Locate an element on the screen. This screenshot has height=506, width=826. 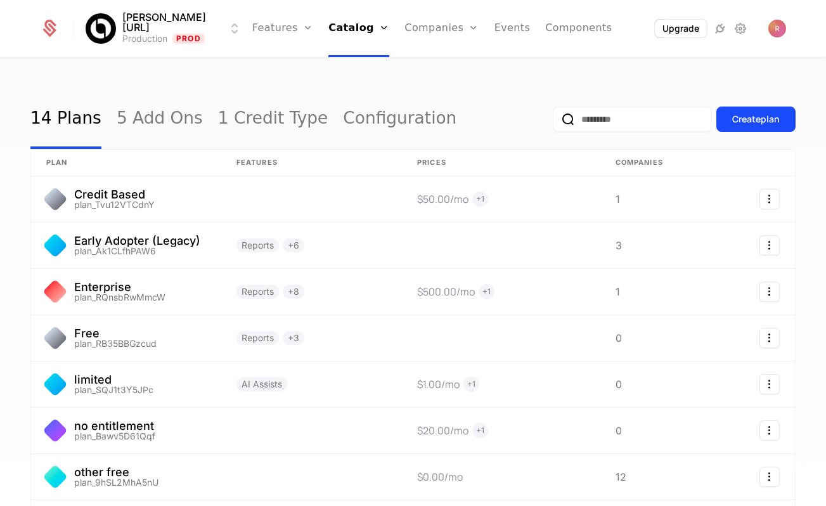
button: Upgrade is located at coordinates (681, 29).